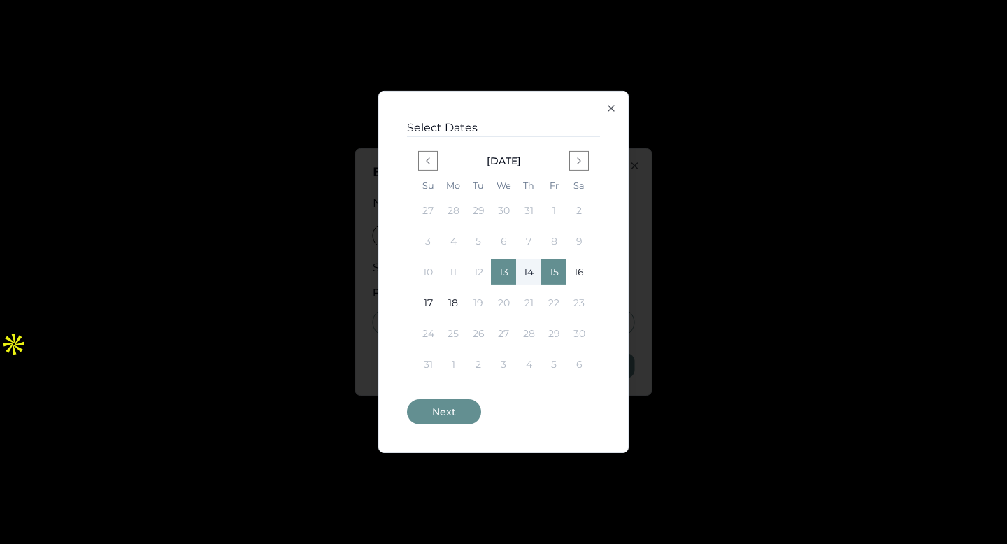 The image size is (1007, 544). I want to click on button: 15, so click(554, 272).